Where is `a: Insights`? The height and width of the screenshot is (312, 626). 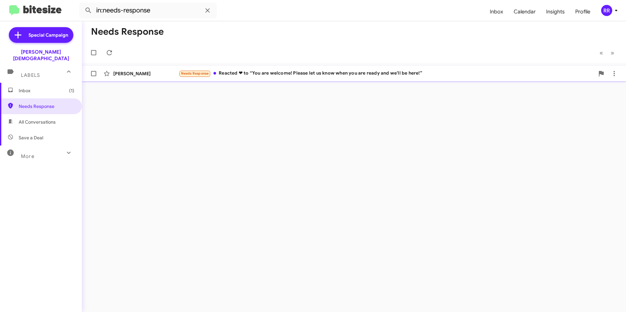
a: Insights is located at coordinates (555, 12).